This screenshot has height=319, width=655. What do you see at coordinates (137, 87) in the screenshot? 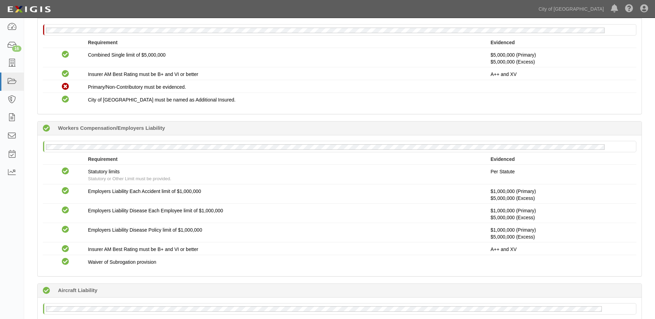
I see `span: Primary/Non-Contributory must be evidenced.` at bounding box center [137, 87].